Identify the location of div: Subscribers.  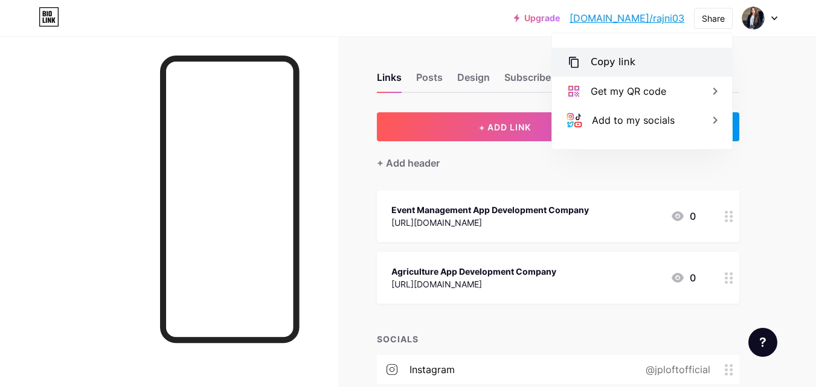
(541, 81).